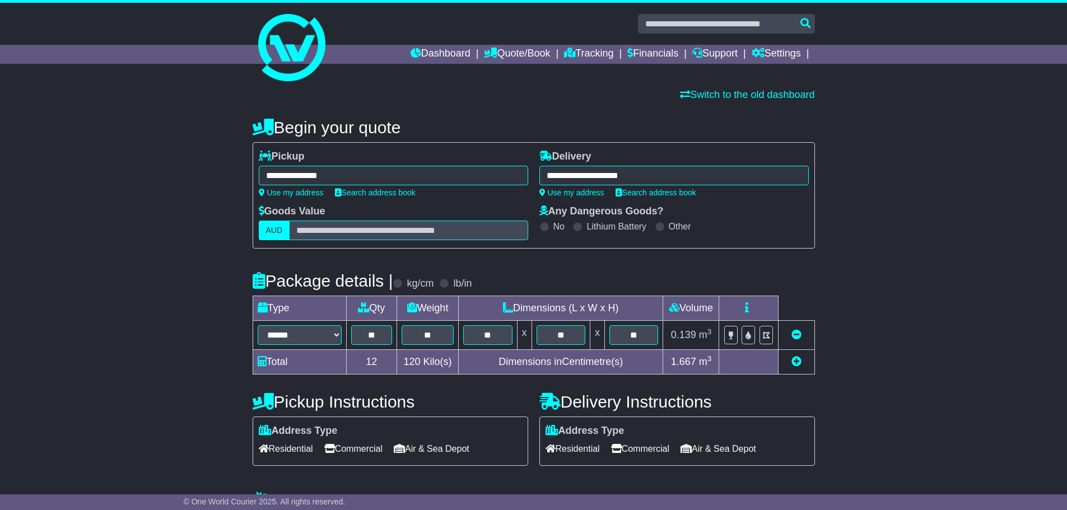  I want to click on td: Type, so click(299, 309).